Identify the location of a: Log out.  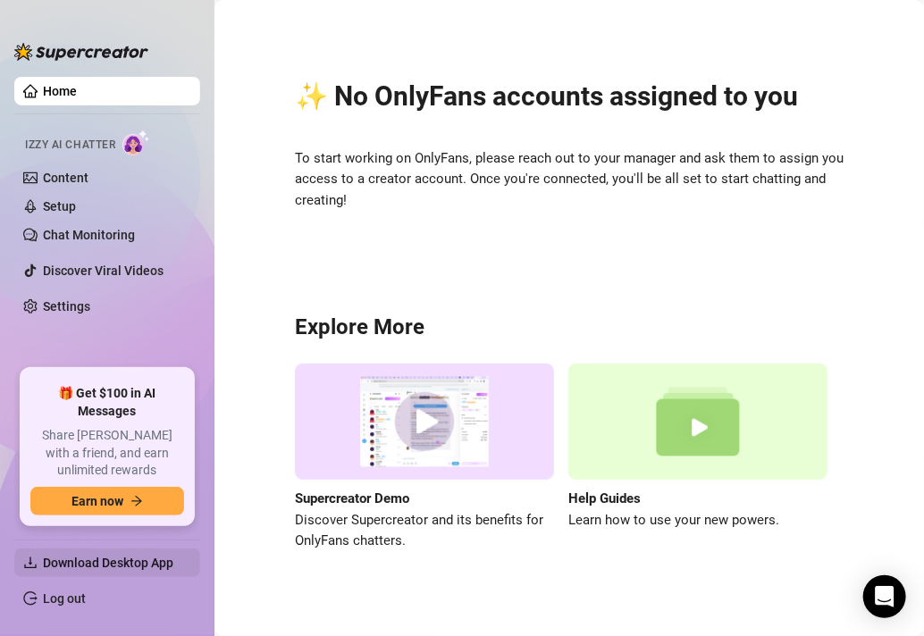
(64, 599).